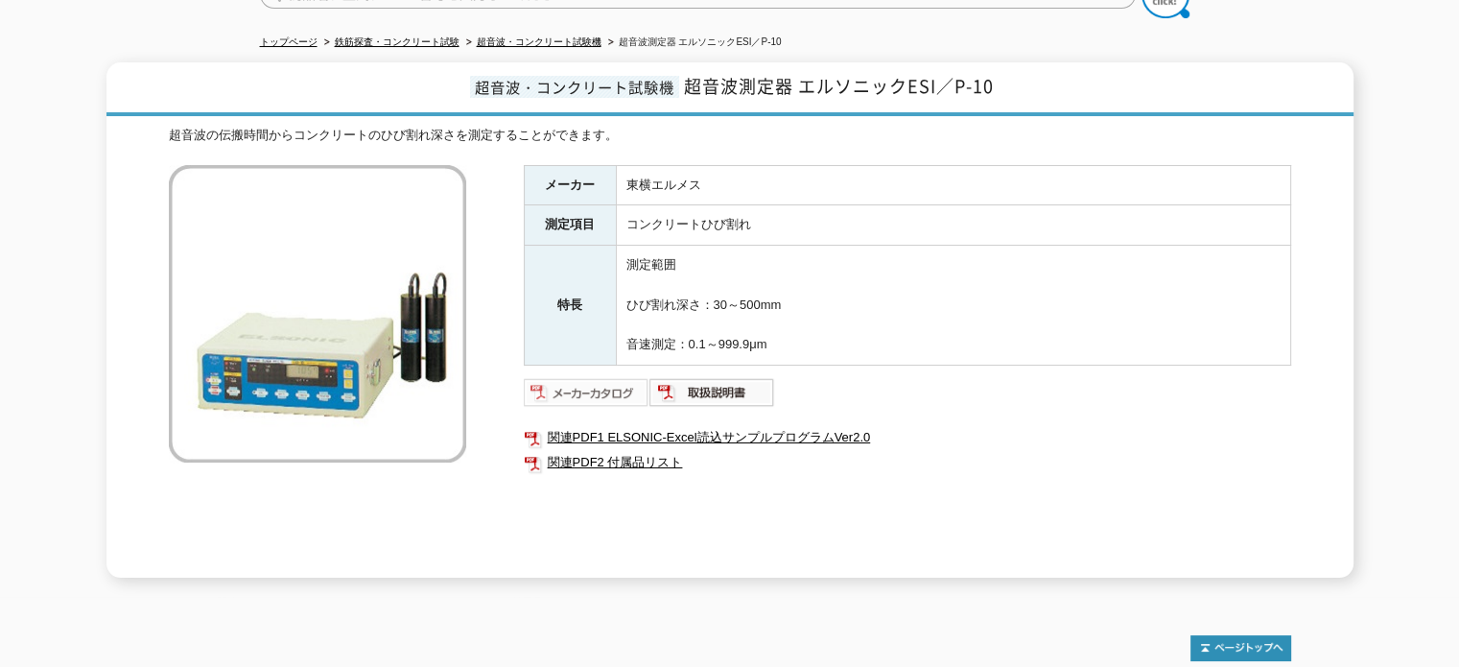 The width and height of the screenshot is (1459, 667). Describe the element at coordinates (586, 392) in the screenshot. I see `img: メーカーカタログ` at that location.